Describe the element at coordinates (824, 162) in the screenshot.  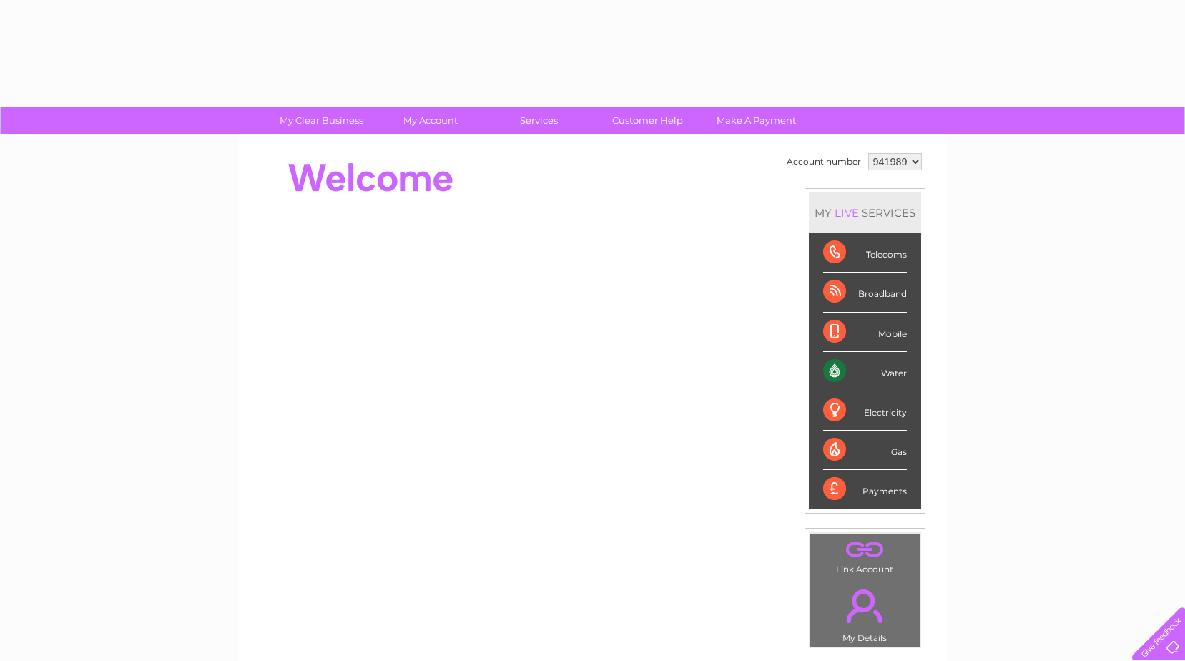
I see `td: Account number` at that location.